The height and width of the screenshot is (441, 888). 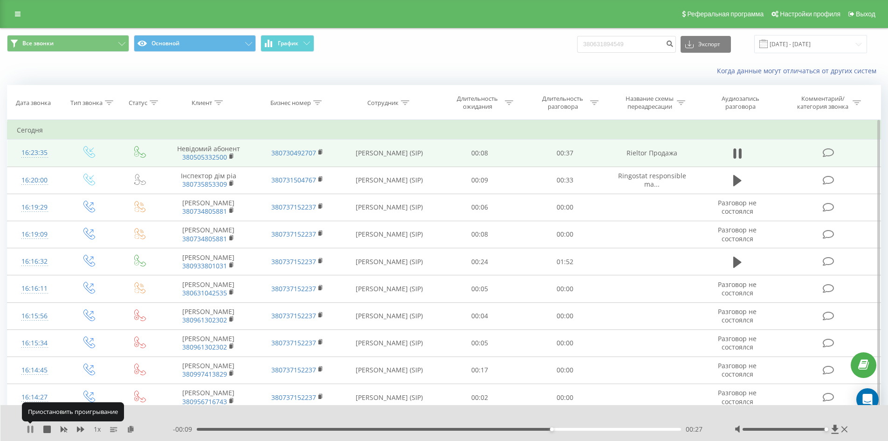 I want to click on button: Экспорт, so click(x=706, y=44).